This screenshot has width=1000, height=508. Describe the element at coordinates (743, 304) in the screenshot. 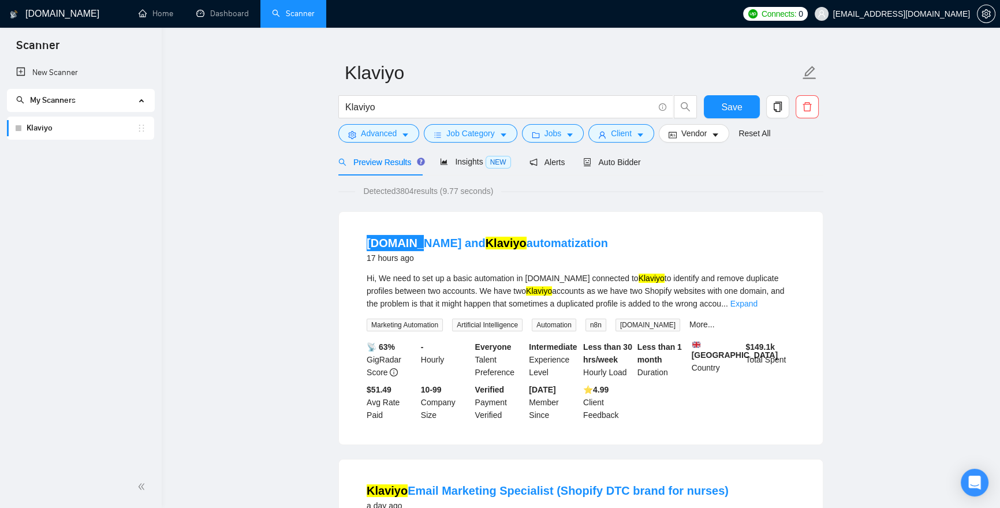

I see `a: Expand` at that location.